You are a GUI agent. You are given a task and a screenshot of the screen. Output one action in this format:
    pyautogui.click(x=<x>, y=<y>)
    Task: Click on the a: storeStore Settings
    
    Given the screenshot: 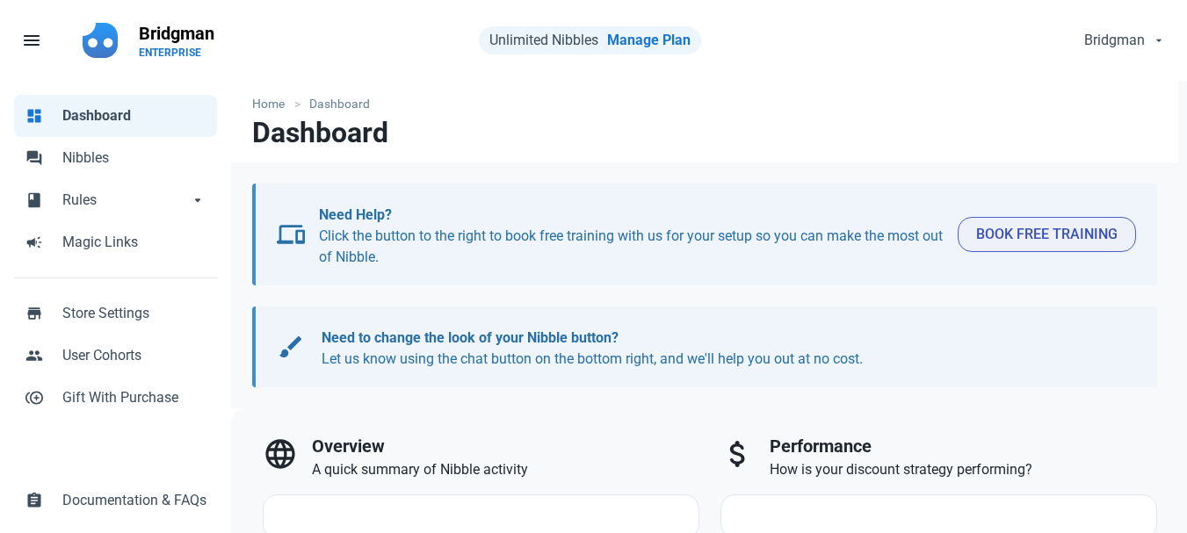 What is the action you would take?
    pyautogui.click(x=115, y=314)
    